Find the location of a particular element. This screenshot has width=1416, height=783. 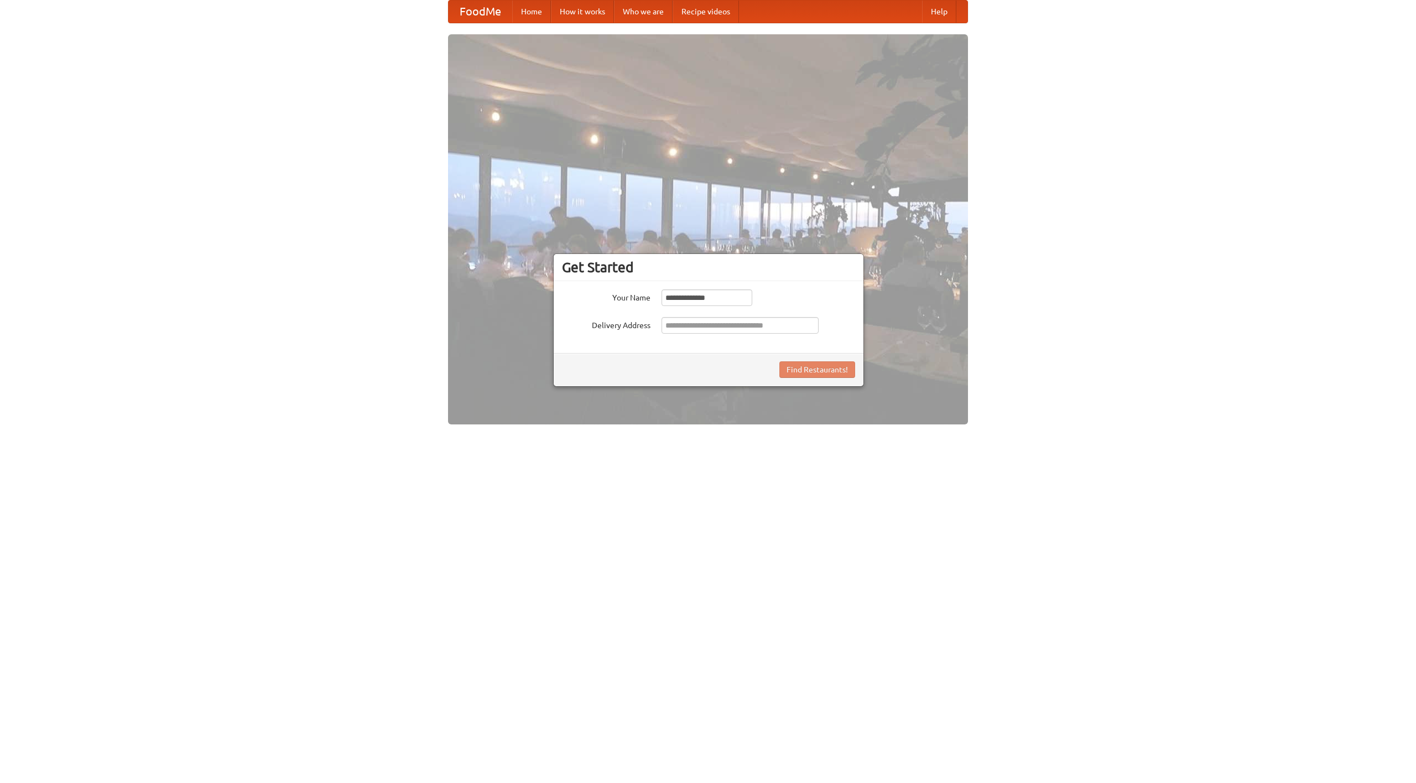

a: Recipe videos is located at coordinates (706, 12).